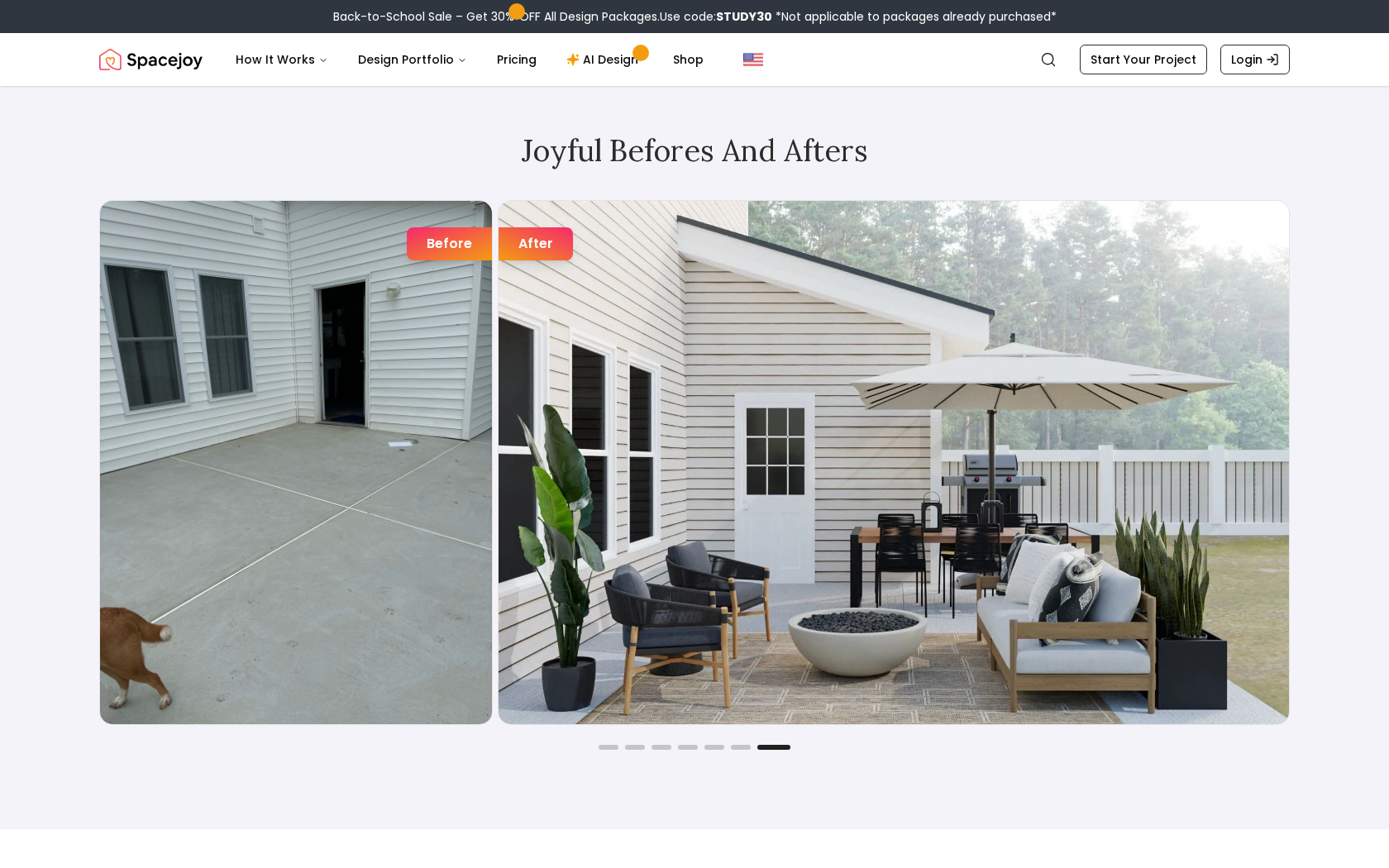 The width and height of the screenshot is (1389, 868). I want to click on h2: Joyful Befores and Afters, so click(694, 151).